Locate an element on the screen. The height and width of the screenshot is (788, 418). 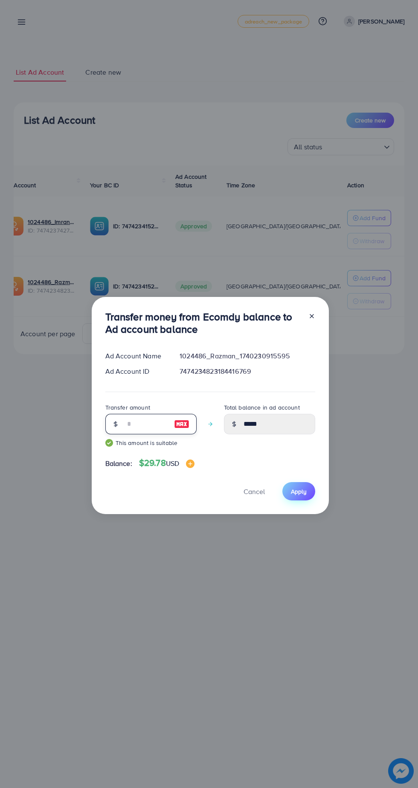
small: This amount is suitable is located at coordinates (151, 443).